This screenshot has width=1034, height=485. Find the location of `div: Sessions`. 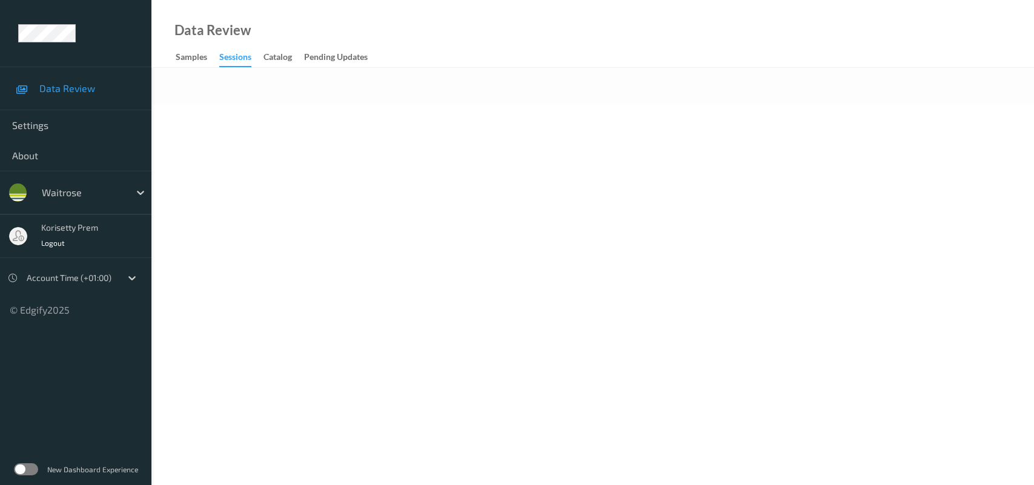

div: Sessions is located at coordinates (235, 59).